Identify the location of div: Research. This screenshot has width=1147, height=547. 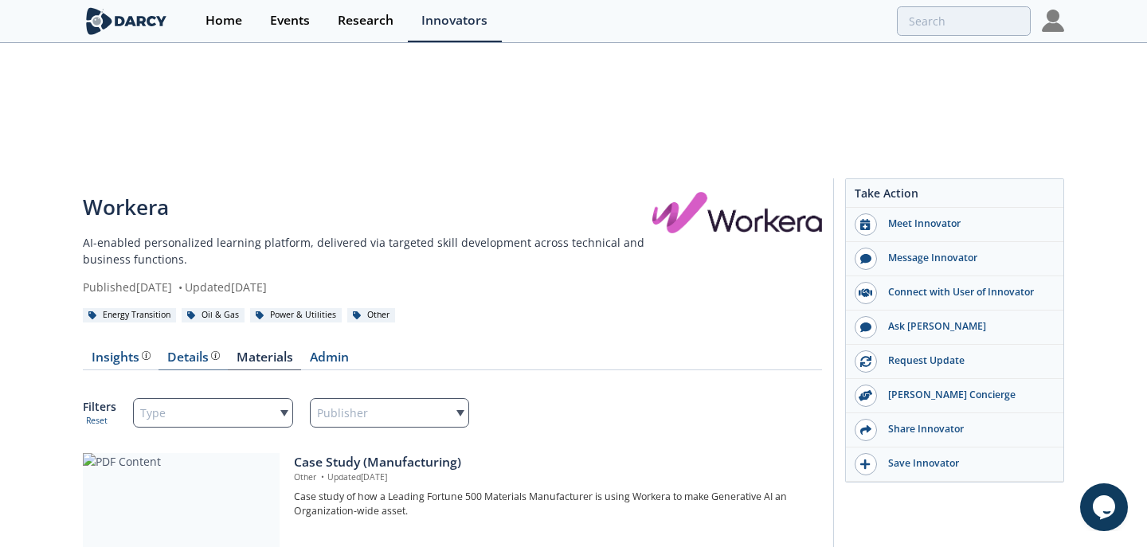
(365, 21).